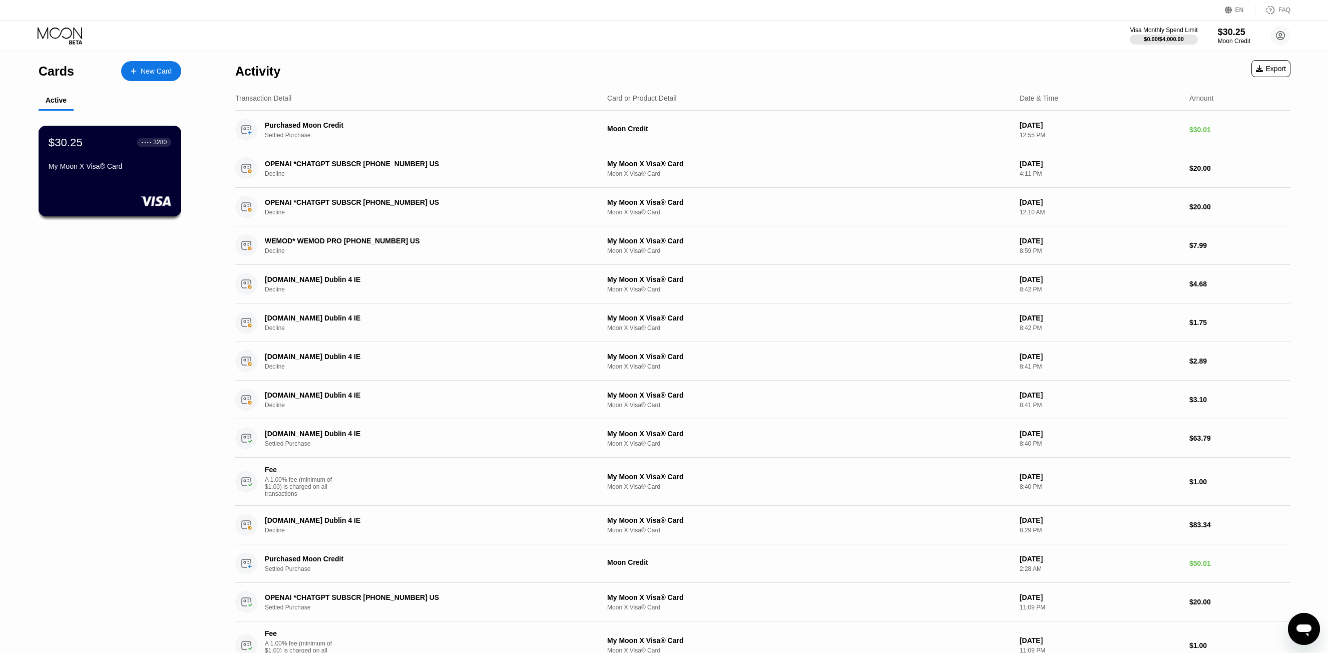 This screenshot has width=1328, height=653. I want to click on div: $63.79, so click(1240, 438).